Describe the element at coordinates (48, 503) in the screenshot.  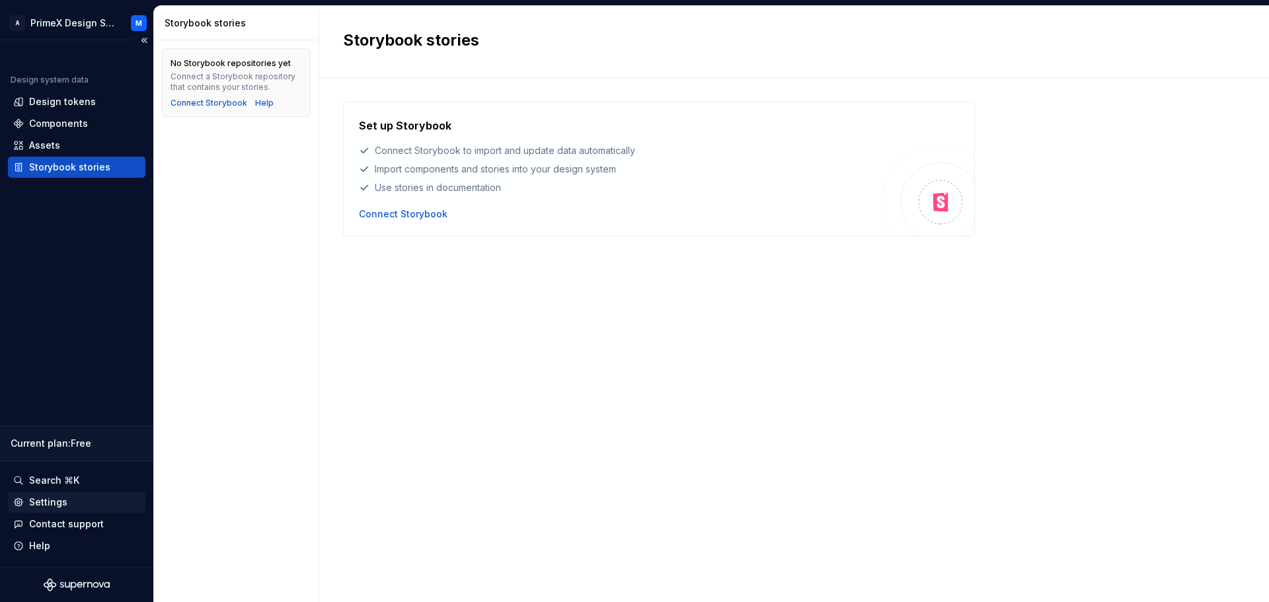
I see `div: Settings` at that location.